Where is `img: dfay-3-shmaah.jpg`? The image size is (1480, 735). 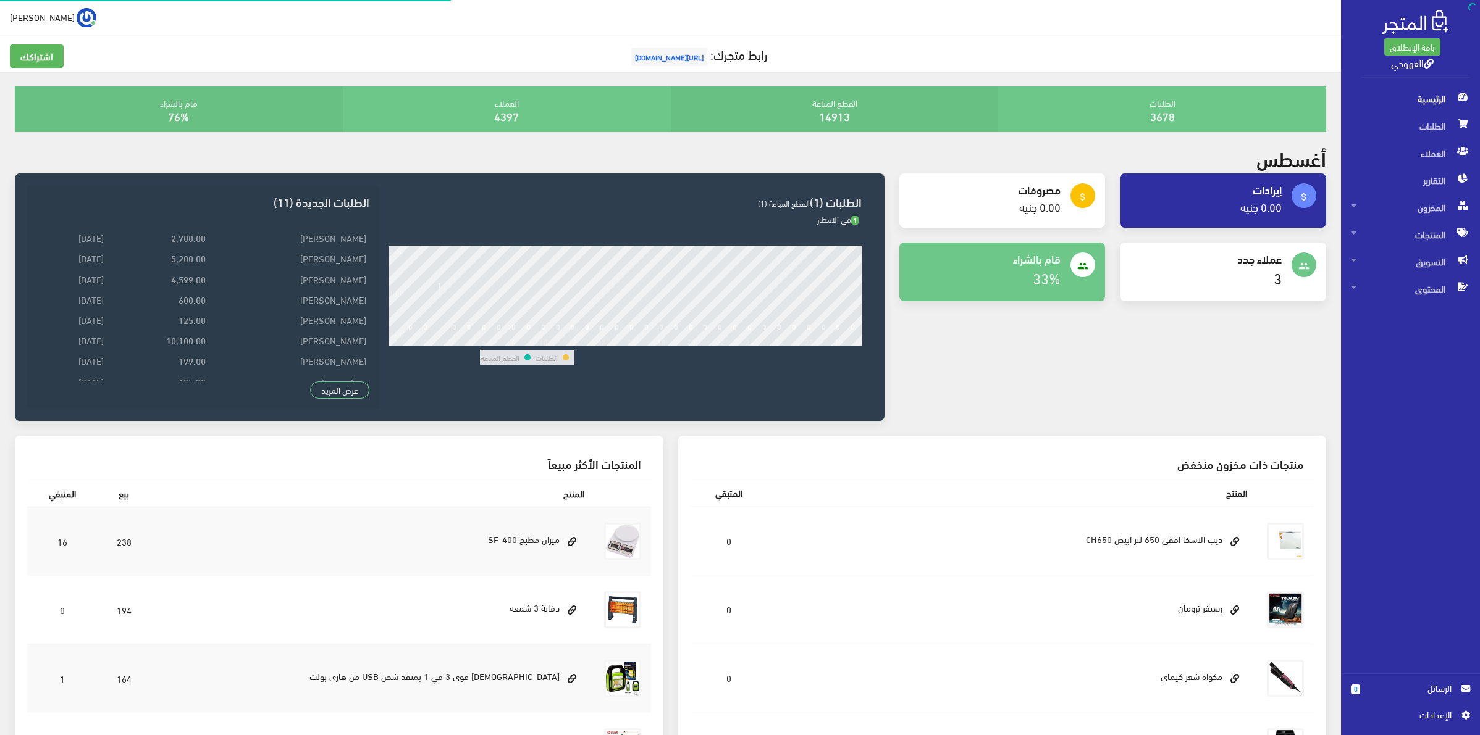 img: dfay-3-shmaah.jpg is located at coordinates (622, 610).